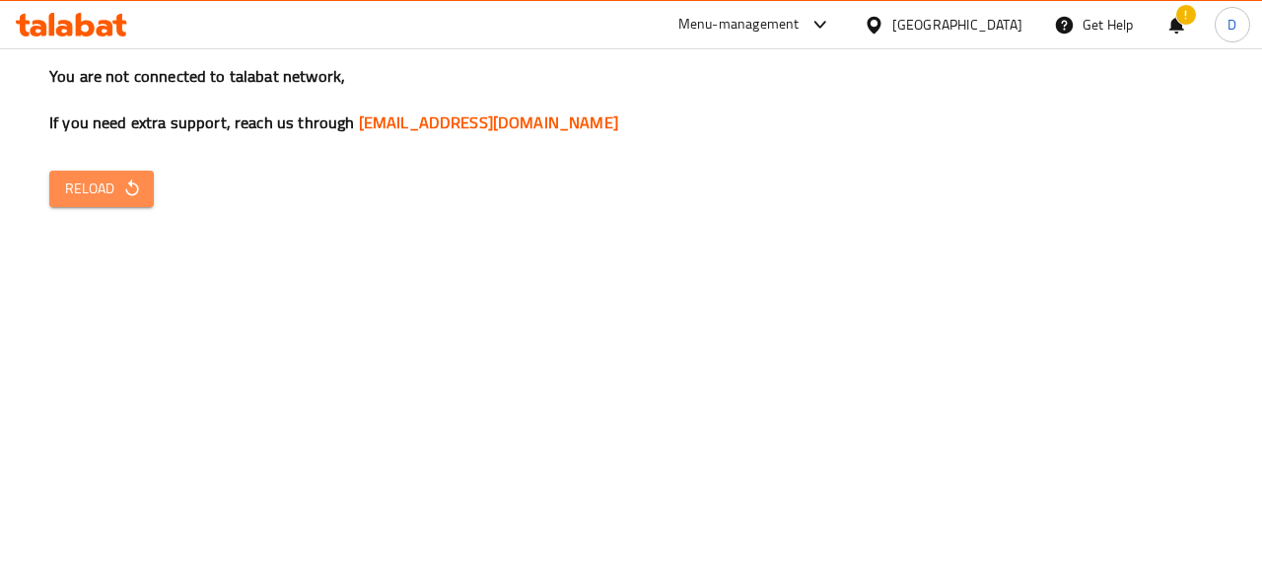 This screenshot has width=1262, height=577. What do you see at coordinates (102, 188) in the screenshot?
I see `button: Reload` at bounding box center [102, 188].